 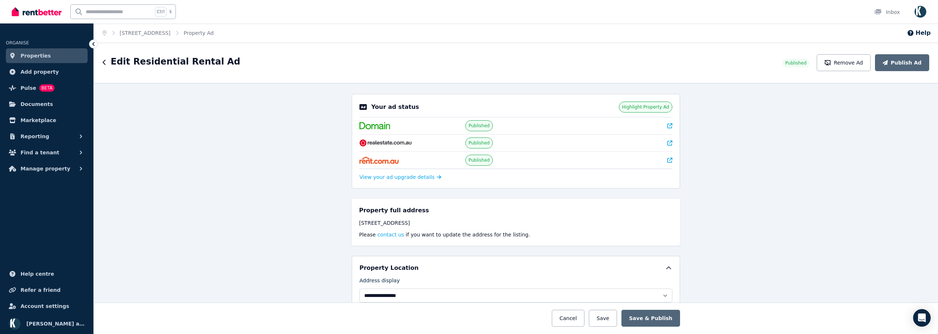 What do you see at coordinates (379, 160) in the screenshot?
I see `img: Rent.com.au` at bounding box center [379, 160].